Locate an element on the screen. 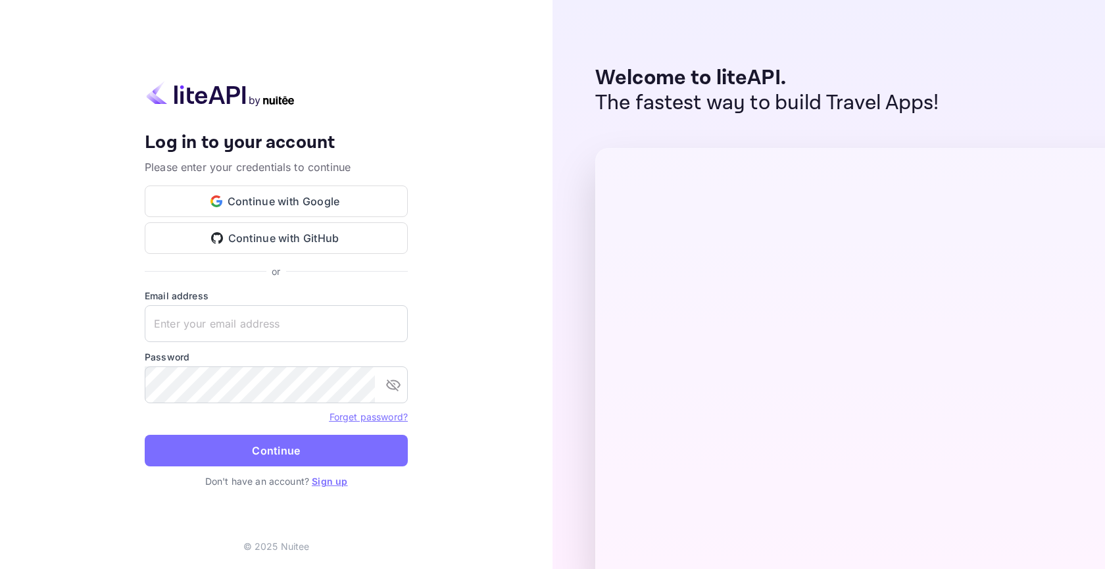 Image resolution: width=1105 pixels, height=569 pixels. button: toggle password visibility is located at coordinates (393, 385).